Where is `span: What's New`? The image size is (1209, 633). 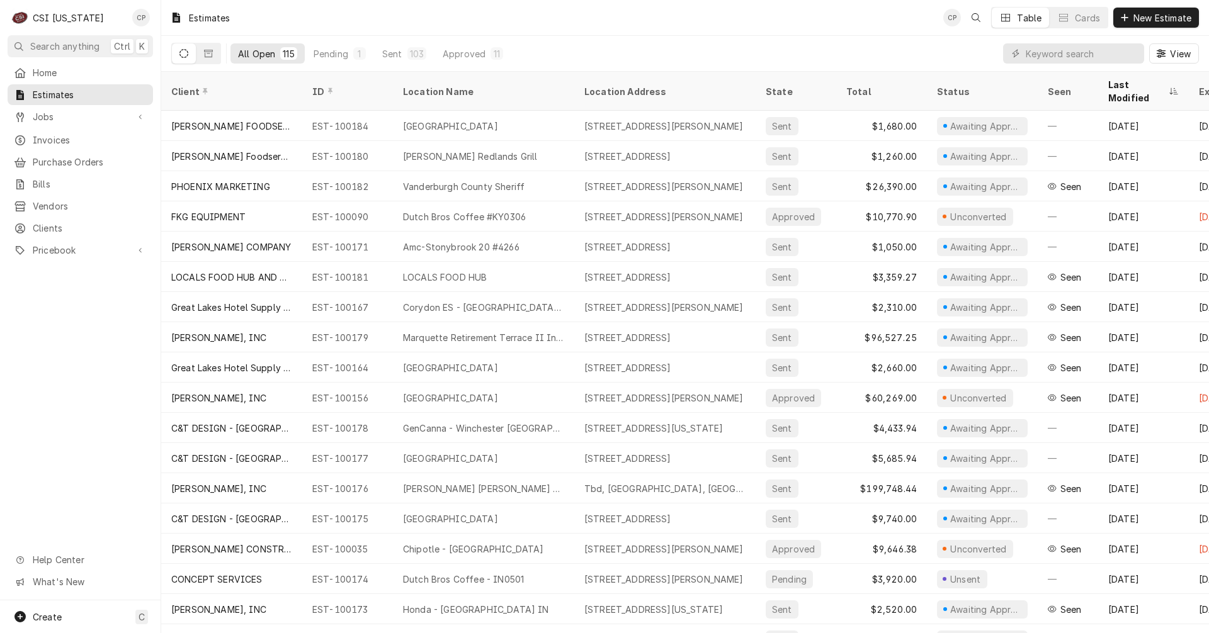
span: What's New is located at coordinates (89, 582).